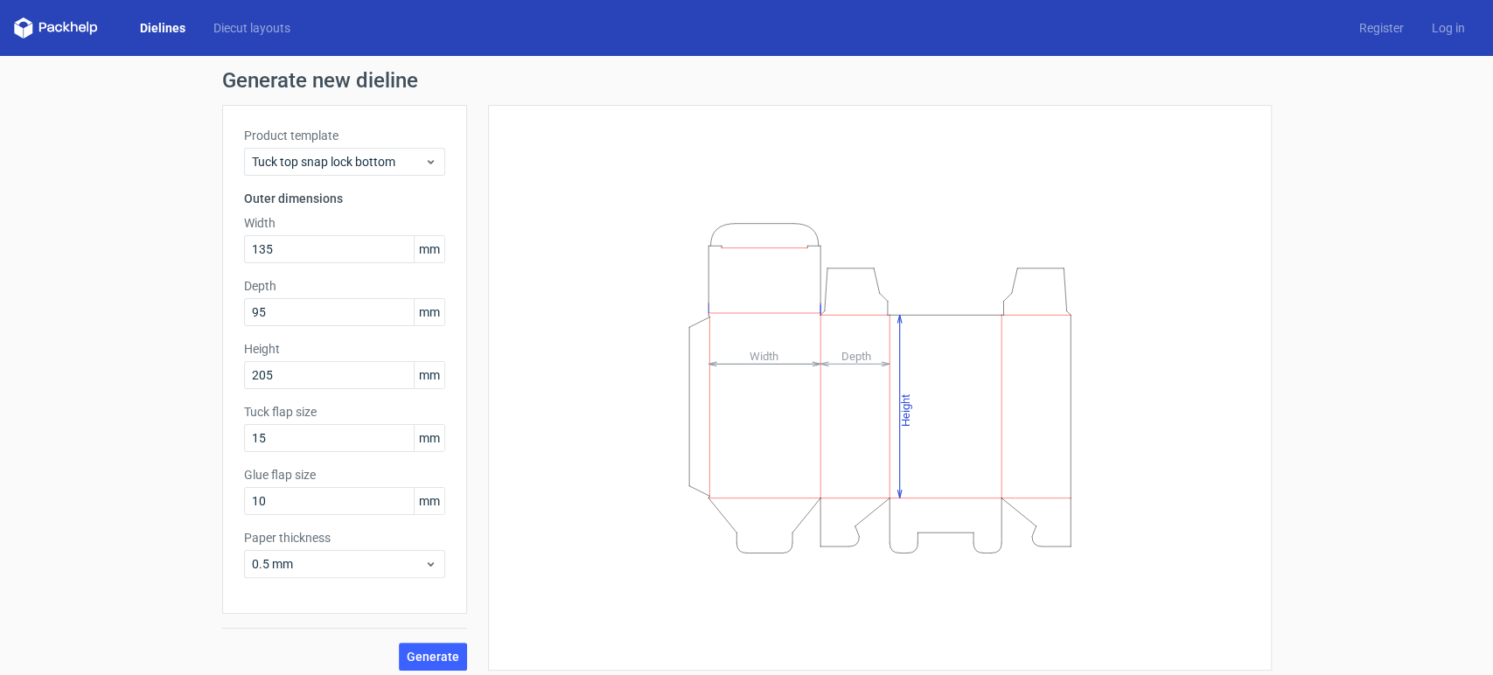 This screenshot has width=1493, height=675. What do you see at coordinates (345, 199) in the screenshot?
I see `h3: Outer dimensions` at bounding box center [345, 199].